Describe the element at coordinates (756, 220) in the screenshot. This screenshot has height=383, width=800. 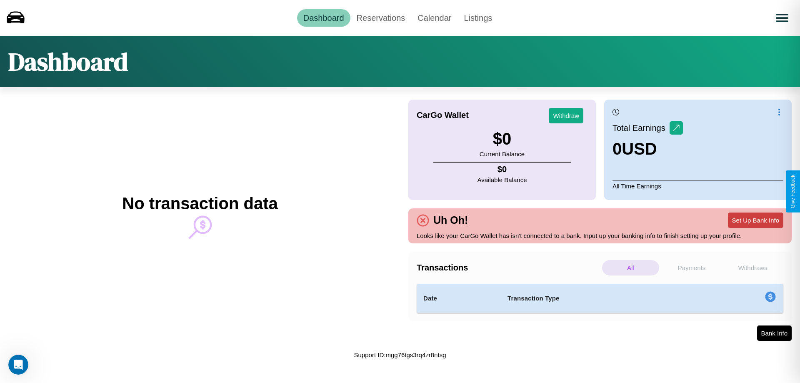
I see `button: Set Up Bank Info` at that location.